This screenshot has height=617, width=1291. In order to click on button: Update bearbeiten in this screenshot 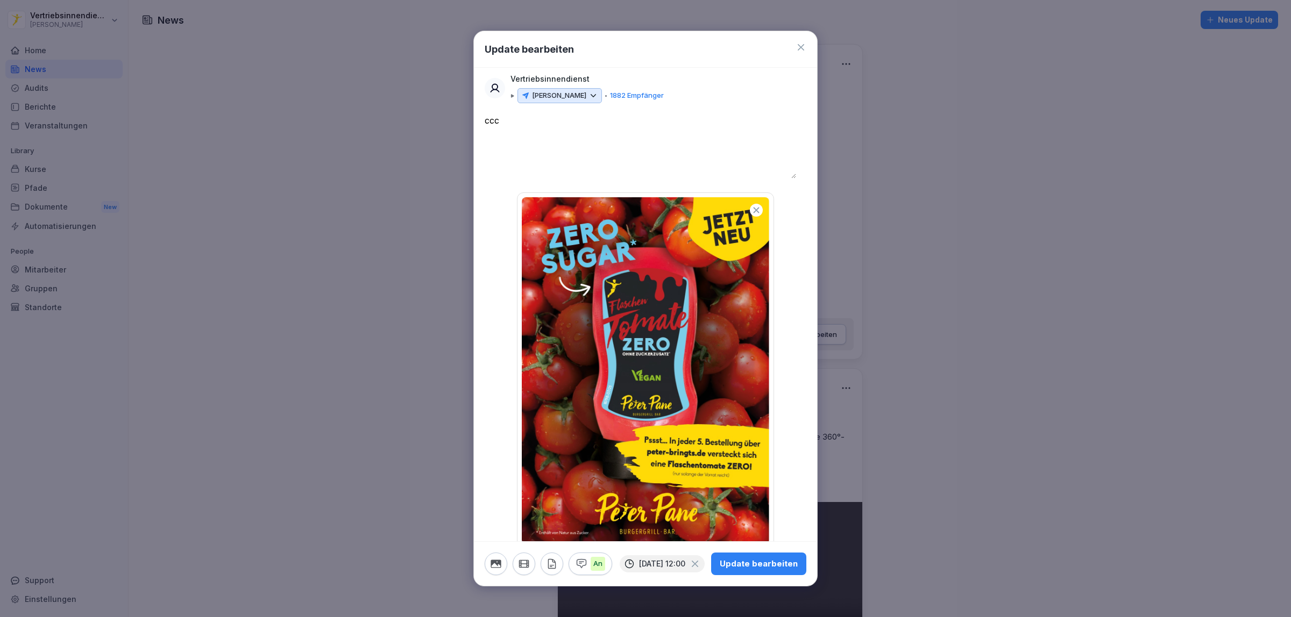, I will do `click(758, 564)`.